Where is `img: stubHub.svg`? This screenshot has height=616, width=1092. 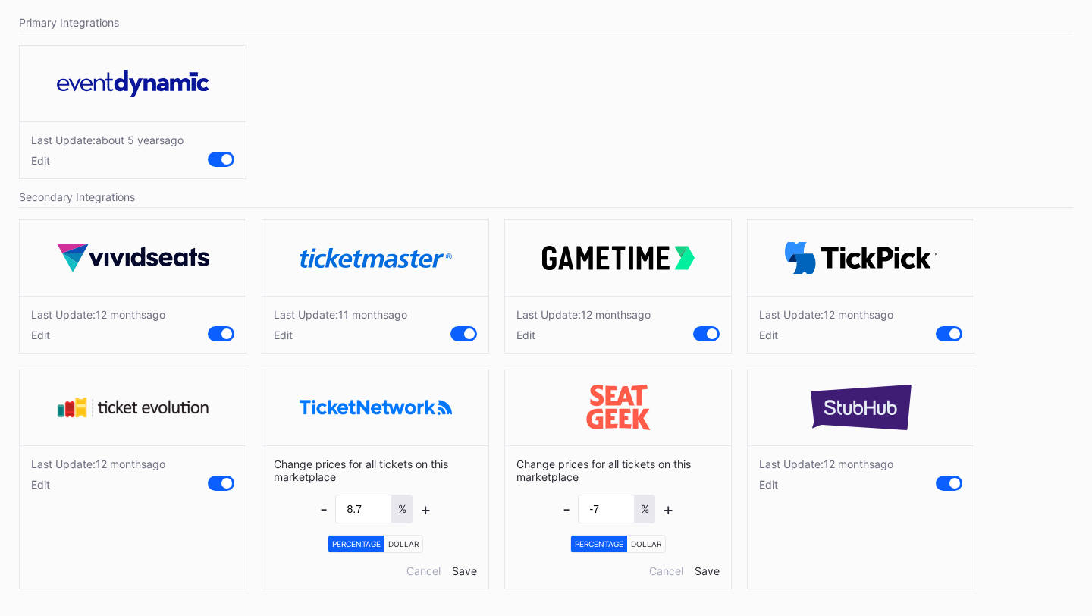 img: stubHub.svg is located at coordinates (861, 407).